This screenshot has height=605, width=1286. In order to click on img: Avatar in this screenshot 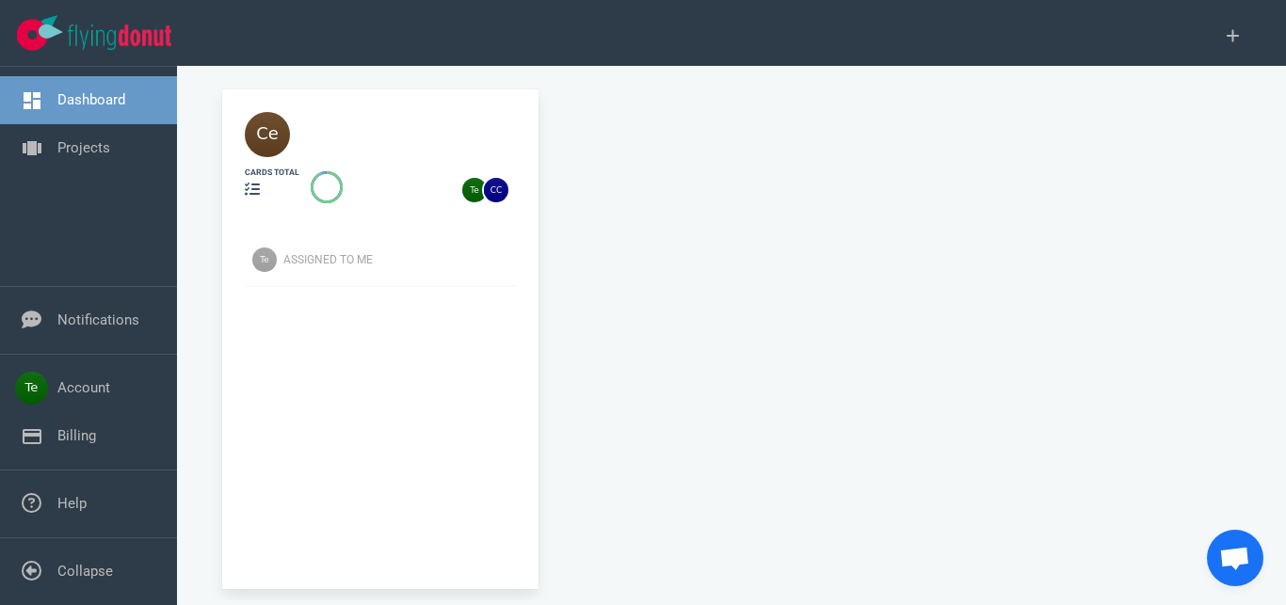, I will do `click(265, 260)`.